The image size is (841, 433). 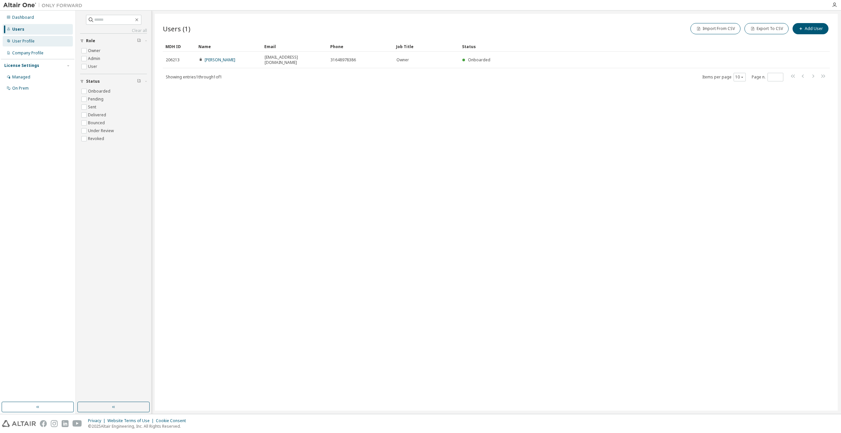 I want to click on label: User, so click(x=93, y=67).